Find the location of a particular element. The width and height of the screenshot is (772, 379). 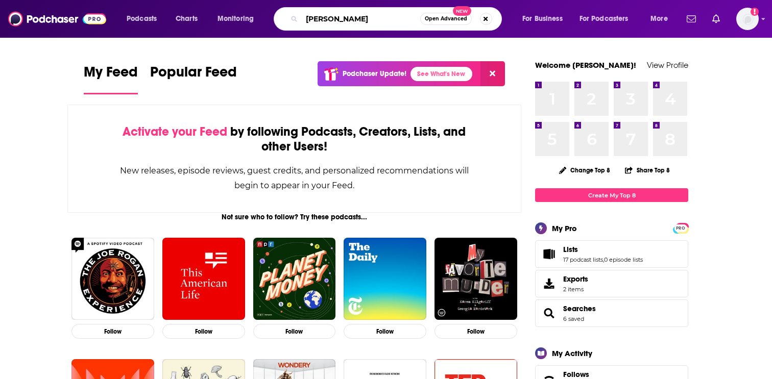

div: My Pro is located at coordinates (564, 228).